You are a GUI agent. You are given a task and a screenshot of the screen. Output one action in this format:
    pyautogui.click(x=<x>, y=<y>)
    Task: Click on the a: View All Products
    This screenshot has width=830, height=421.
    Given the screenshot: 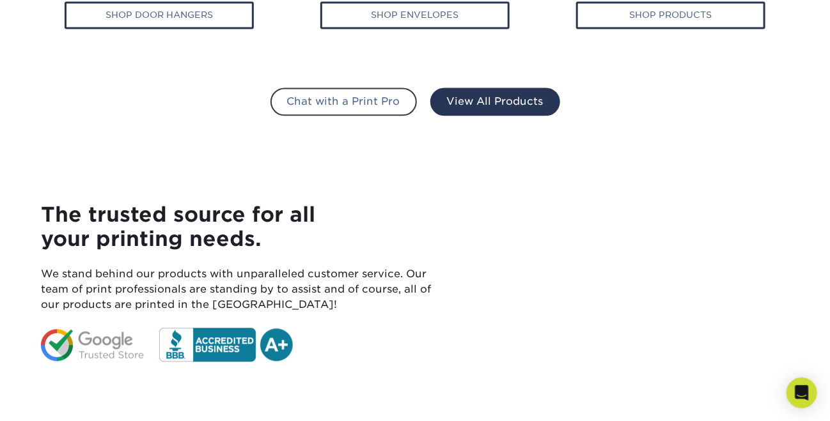 What is the action you would take?
    pyautogui.click(x=495, y=102)
    